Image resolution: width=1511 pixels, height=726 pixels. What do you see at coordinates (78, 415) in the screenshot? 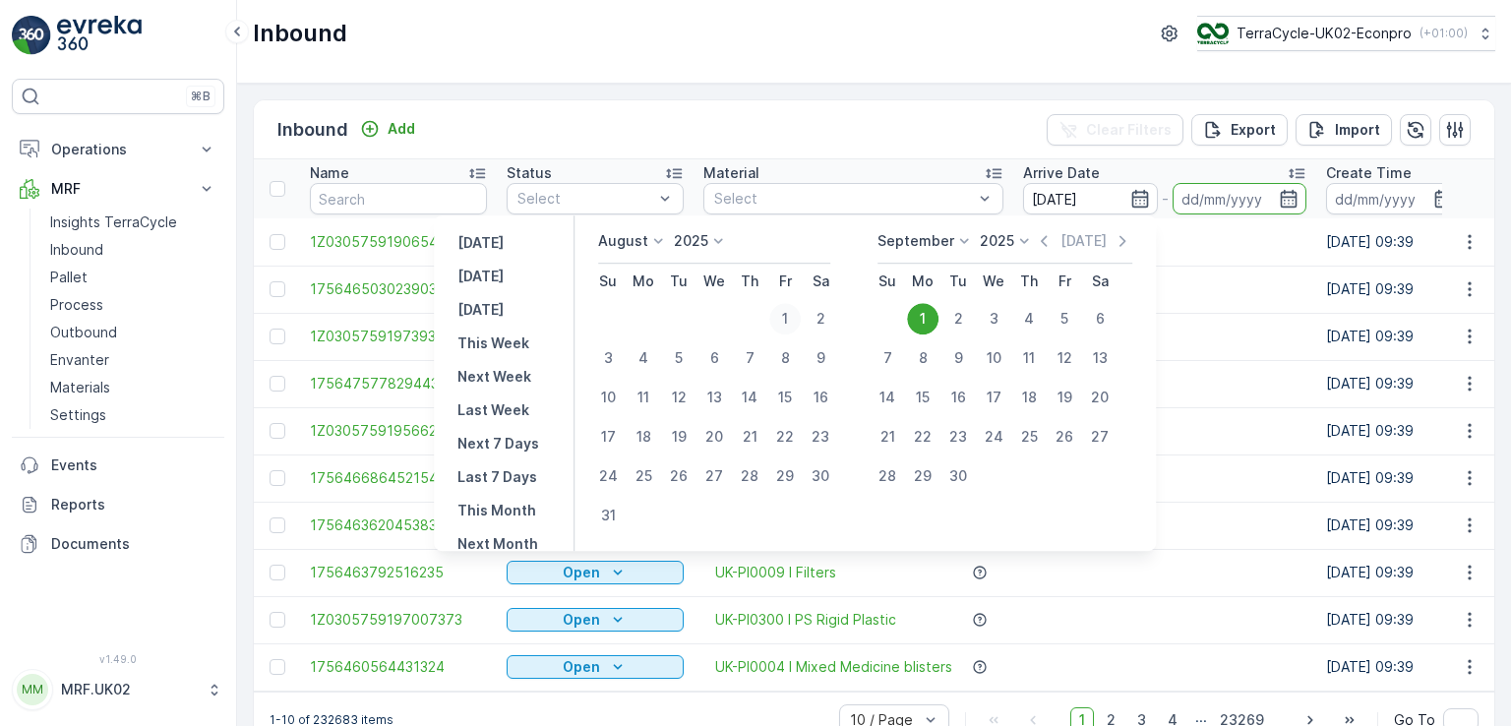
I see `p: Settings` at bounding box center [78, 415].